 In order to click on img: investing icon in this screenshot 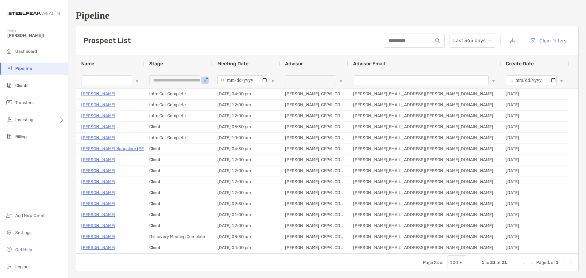, I will do `click(9, 119)`.